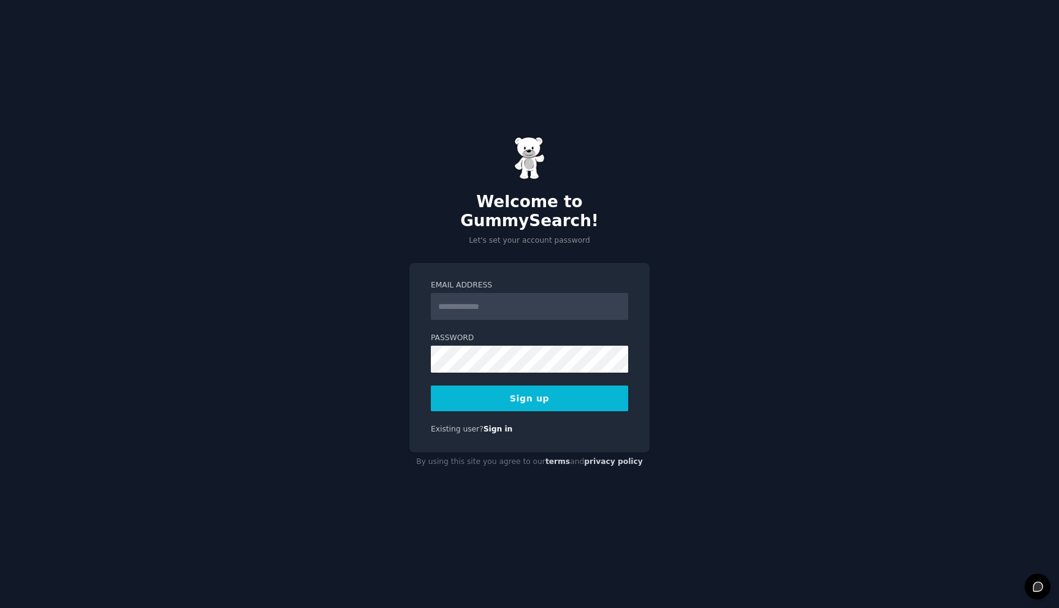 Image resolution: width=1059 pixels, height=608 pixels. Describe the element at coordinates (529, 338) in the screenshot. I see `label: Password` at that location.